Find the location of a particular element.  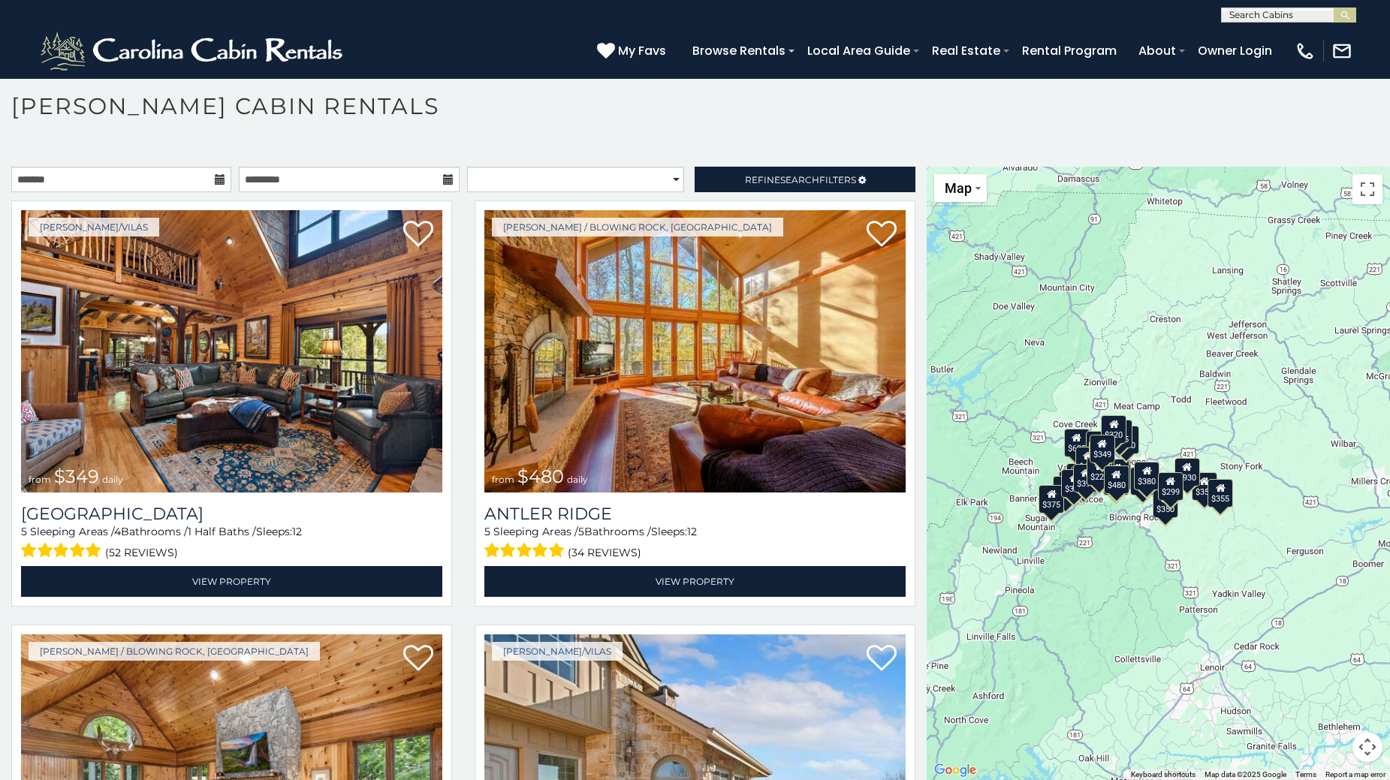

a: Rental Program is located at coordinates (1070, 50).